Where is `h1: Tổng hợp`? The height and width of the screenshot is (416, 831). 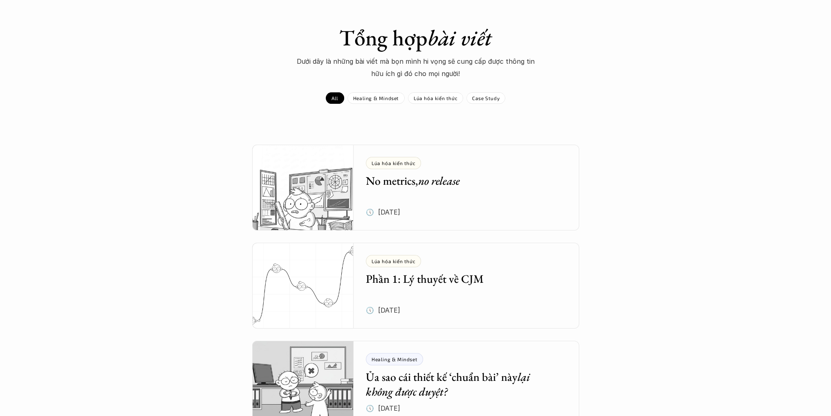 h1: Tổng hợp is located at coordinates (416, 38).